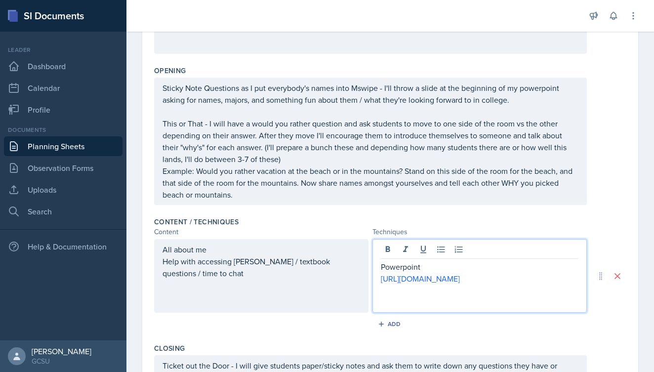  I want to click on p: This or That - I will have a would you rather question and ask students to move to one side of th..., so click(371, 141).